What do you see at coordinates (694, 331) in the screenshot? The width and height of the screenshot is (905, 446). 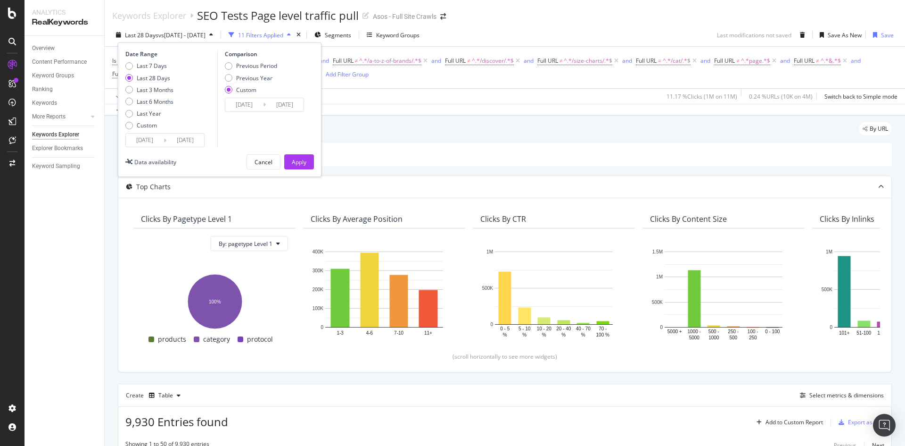 I see `text: 1000 -` at bounding box center [694, 331].